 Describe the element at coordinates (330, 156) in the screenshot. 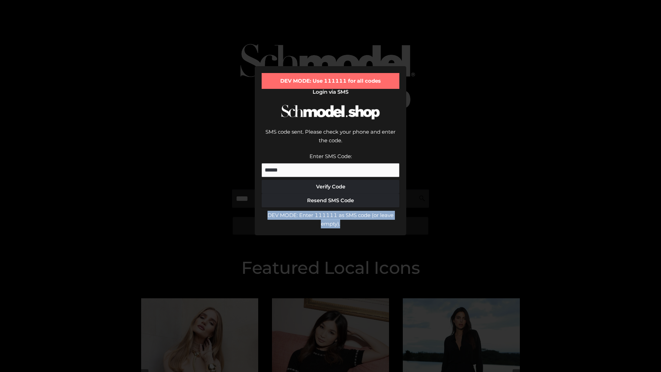

I see `label: Enter SMS Code:` at that location.